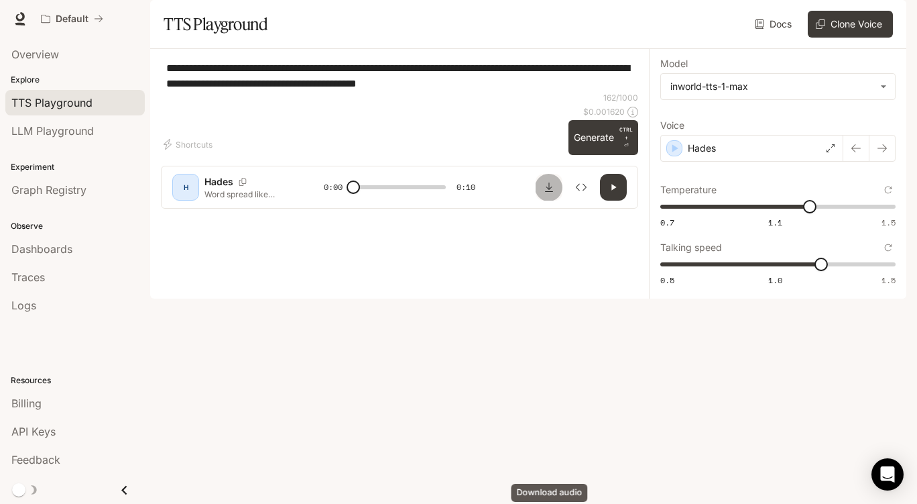  I want to click on span: 1.1, so click(775, 222).